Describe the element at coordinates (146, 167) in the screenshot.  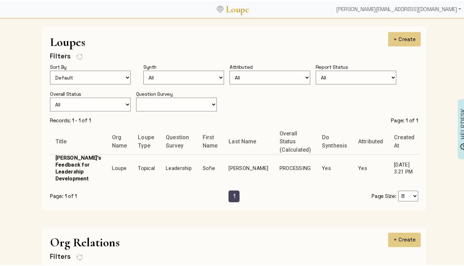
I see `td: Topical` at that location.